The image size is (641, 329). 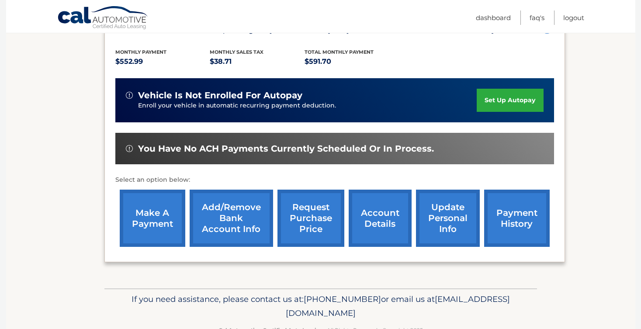 What do you see at coordinates (574, 17) in the screenshot?
I see `a: Logout` at bounding box center [574, 17].